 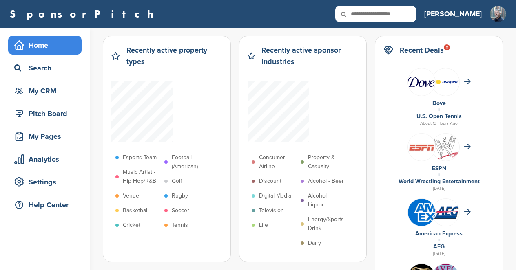 What do you see at coordinates (275, 196) in the screenshot?
I see `p: Digital Media` at bounding box center [275, 196].